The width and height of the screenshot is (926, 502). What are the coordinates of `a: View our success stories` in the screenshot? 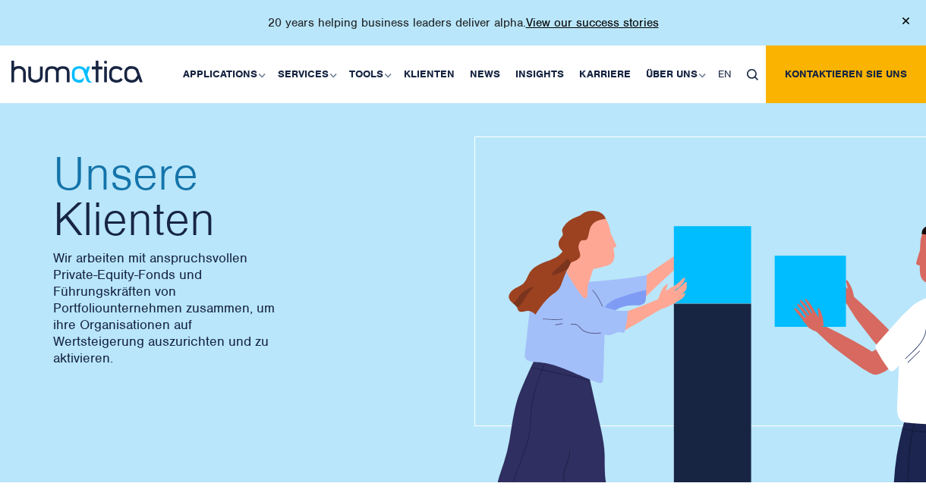 It's located at (592, 23).